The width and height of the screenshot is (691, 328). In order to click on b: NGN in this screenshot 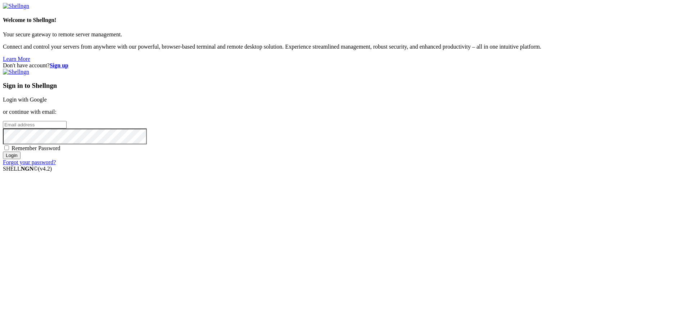, I will do `click(27, 168)`.